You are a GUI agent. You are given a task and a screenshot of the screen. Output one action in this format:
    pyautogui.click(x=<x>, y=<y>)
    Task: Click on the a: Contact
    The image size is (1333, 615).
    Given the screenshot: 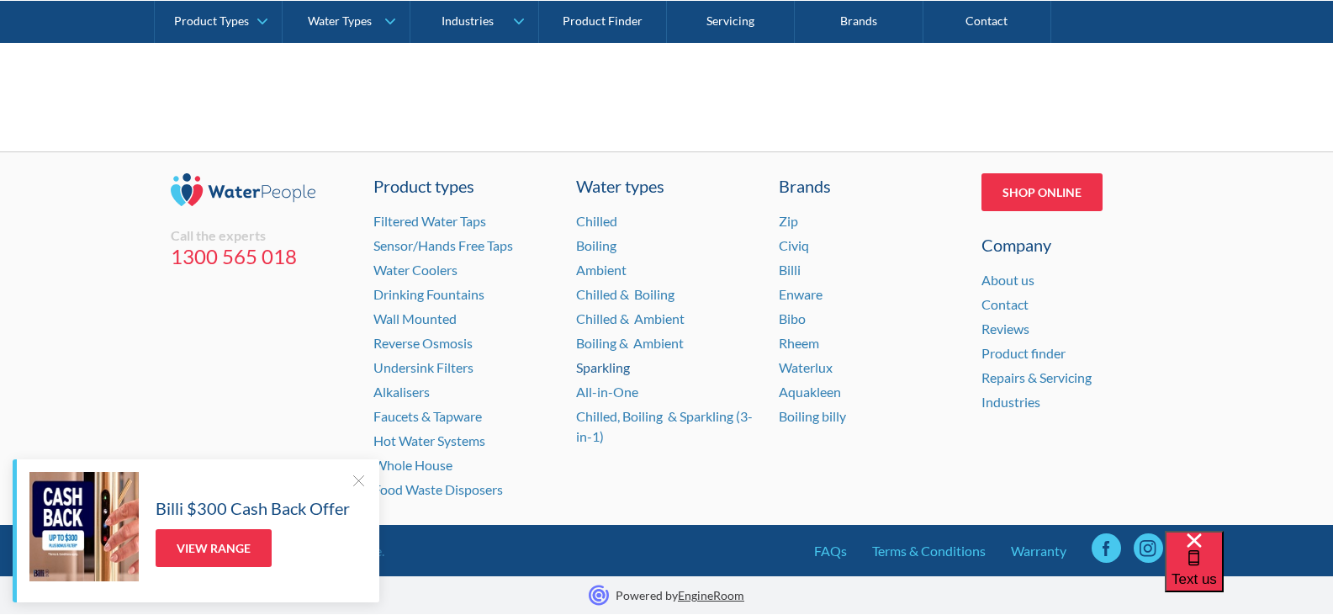 What is the action you would take?
    pyautogui.click(x=1005, y=304)
    